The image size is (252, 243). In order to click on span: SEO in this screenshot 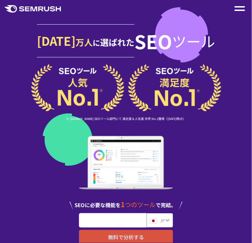, I will do `click(153, 41)`.